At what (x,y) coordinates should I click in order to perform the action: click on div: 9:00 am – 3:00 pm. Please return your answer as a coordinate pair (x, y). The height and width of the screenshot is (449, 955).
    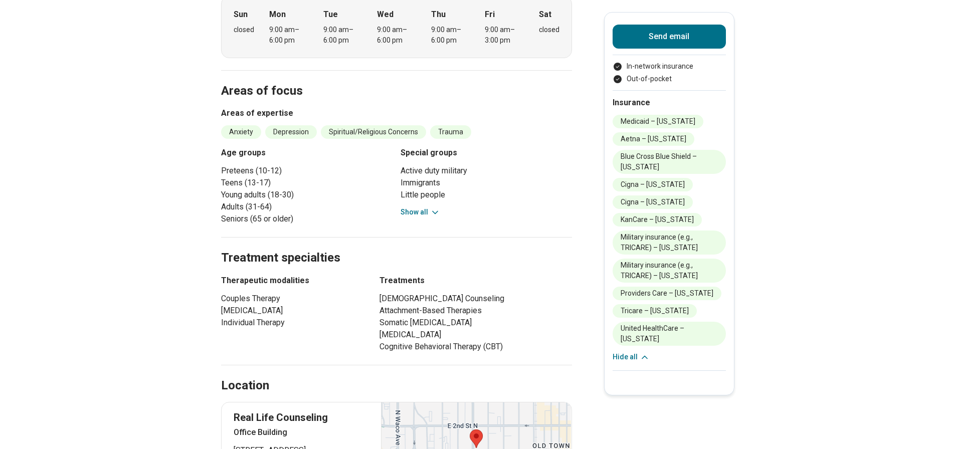
    Looking at the image, I should click on (504, 35).